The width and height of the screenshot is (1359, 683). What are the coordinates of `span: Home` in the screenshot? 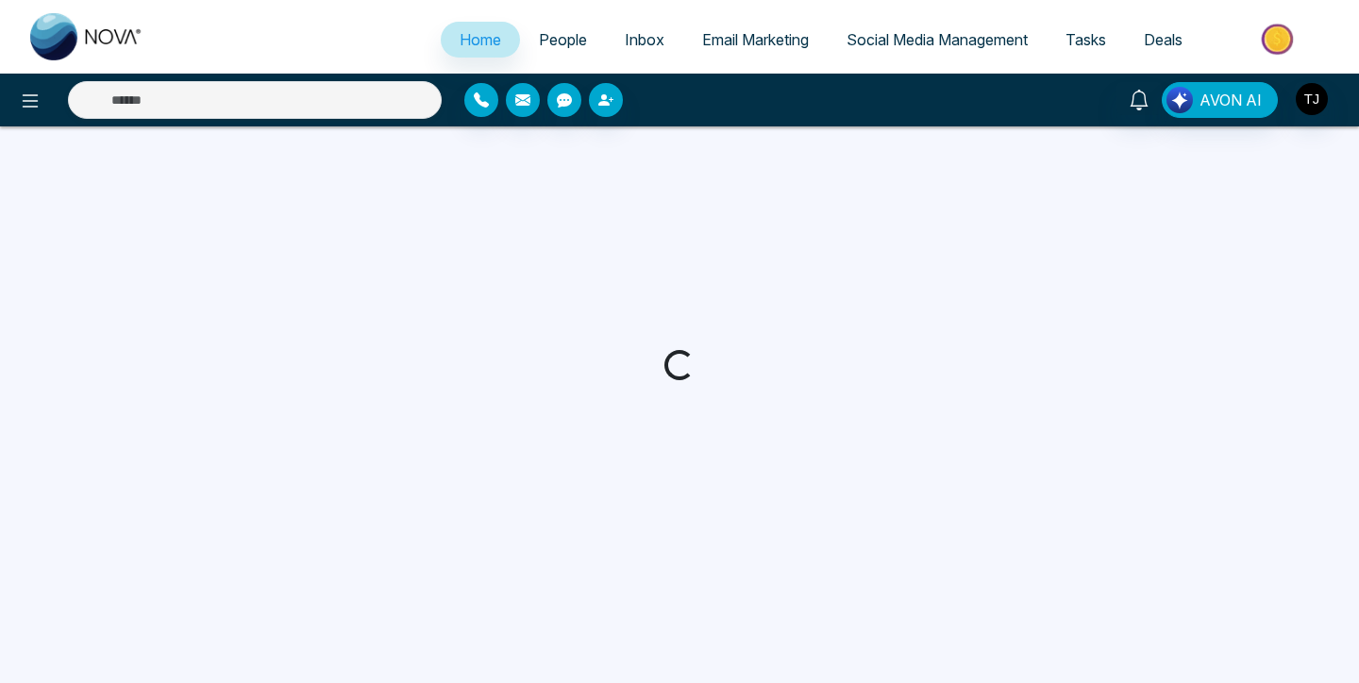 It's located at (480, 40).